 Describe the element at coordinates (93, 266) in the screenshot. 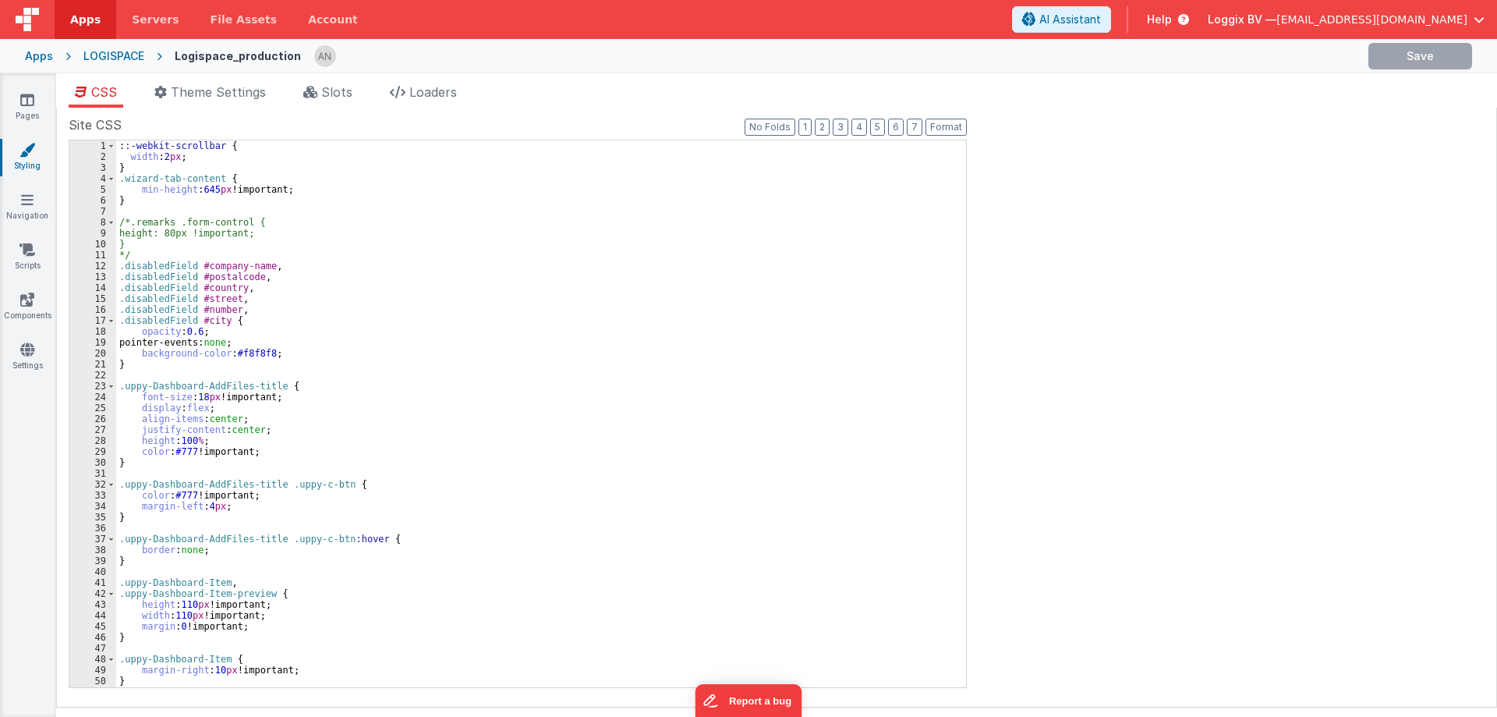

I see `div: 12` at that location.